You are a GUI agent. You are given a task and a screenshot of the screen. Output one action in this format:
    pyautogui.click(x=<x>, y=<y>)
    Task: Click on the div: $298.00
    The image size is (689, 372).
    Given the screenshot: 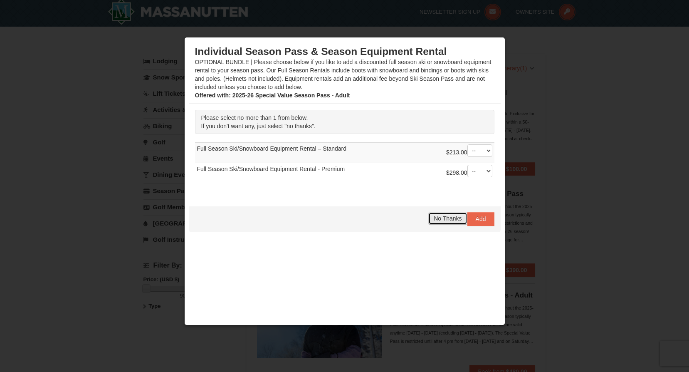 What is the action you would take?
    pyautogui.click(x=469, y=173)
    